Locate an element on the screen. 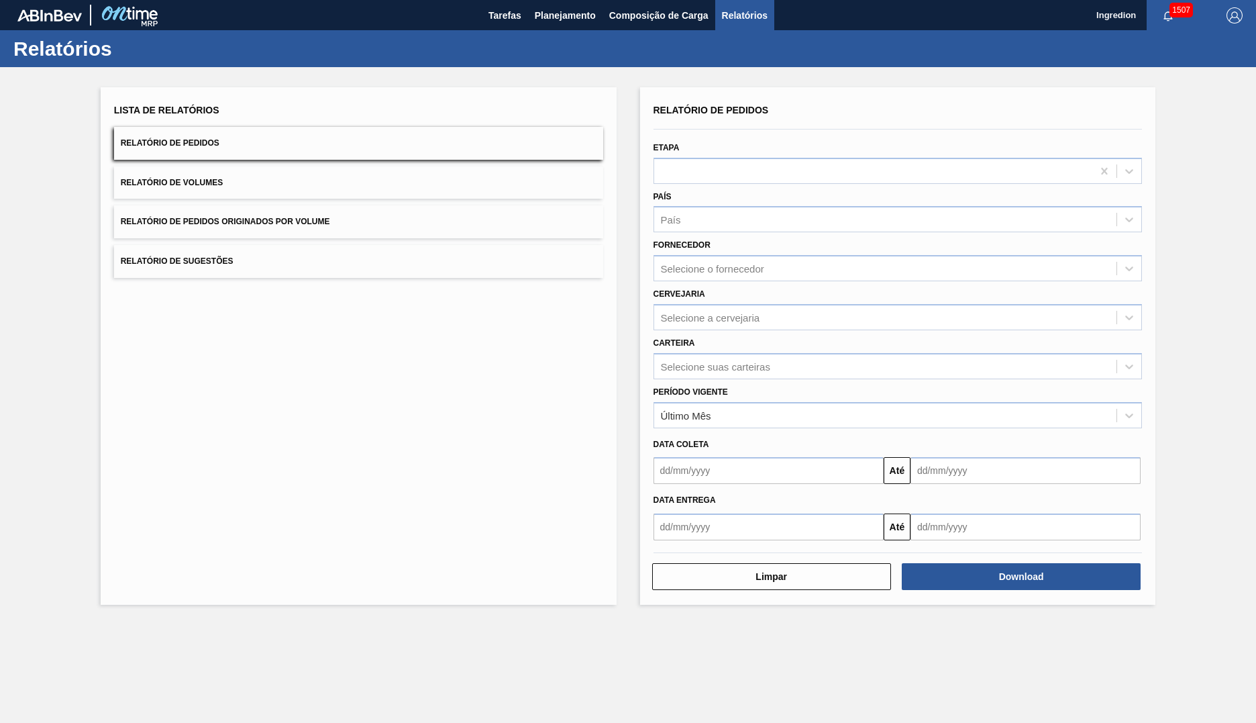  span: Tarefas is located at coordinates (505, 15).